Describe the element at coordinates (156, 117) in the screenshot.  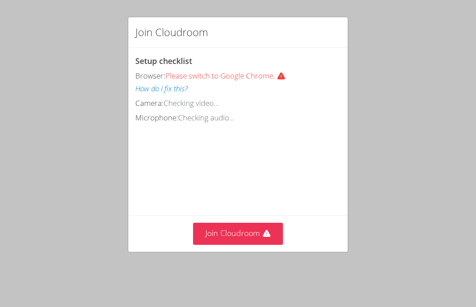
I see `span: Microphone:` at that location.